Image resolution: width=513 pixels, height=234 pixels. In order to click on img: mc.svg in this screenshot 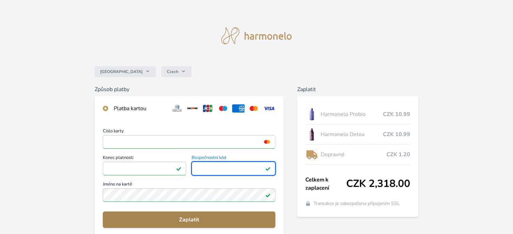, I will do `click(254, 108)`.